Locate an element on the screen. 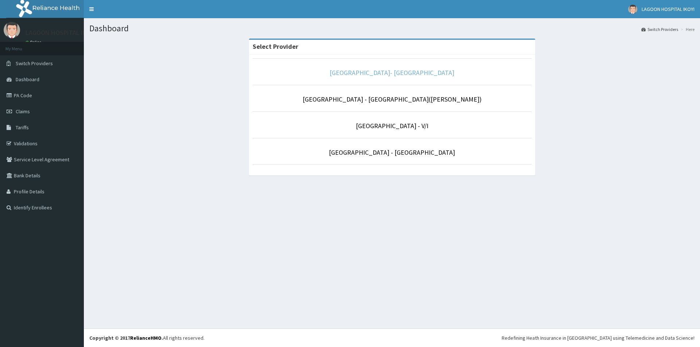 This screenshot has height=347, width=700. span: Dashboard is located at coordinates (27, 79).